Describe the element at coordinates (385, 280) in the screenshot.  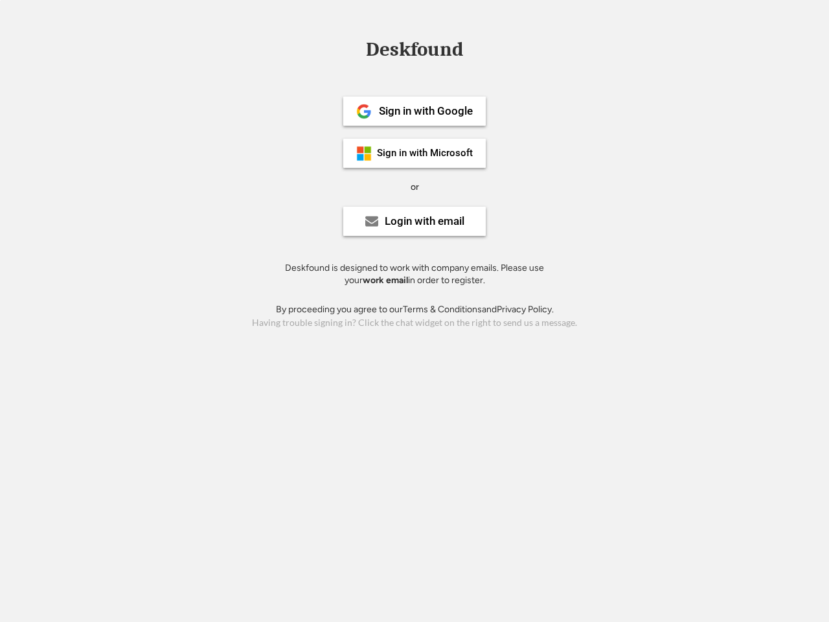
I see `strong: work email` at that location.